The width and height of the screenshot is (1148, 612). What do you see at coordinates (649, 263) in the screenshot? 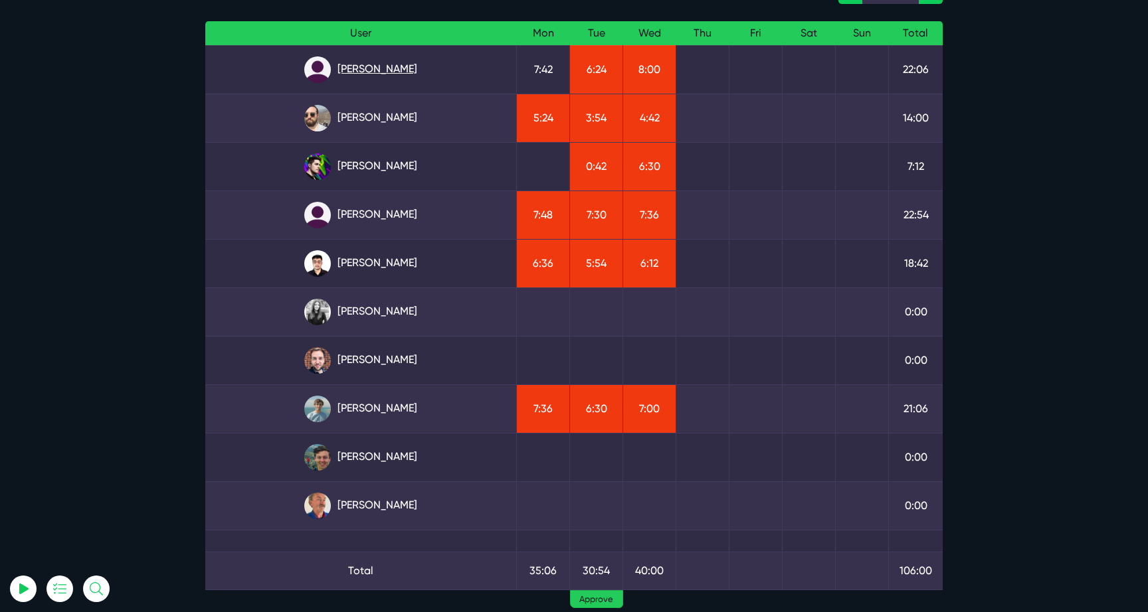
I see `td: 6:12` at bounding box center [649, 263].